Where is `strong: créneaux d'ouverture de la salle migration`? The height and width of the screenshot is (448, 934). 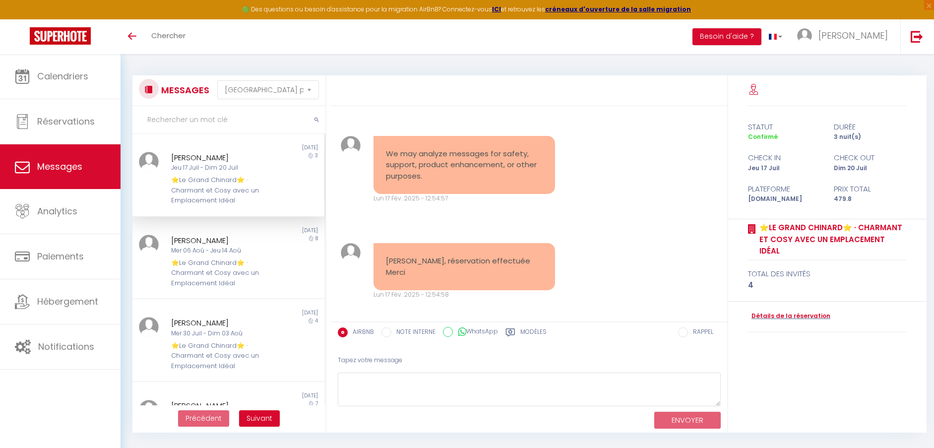 strong: créneaux d'ouverture de la salle migration is located at coordinates (618, 9).